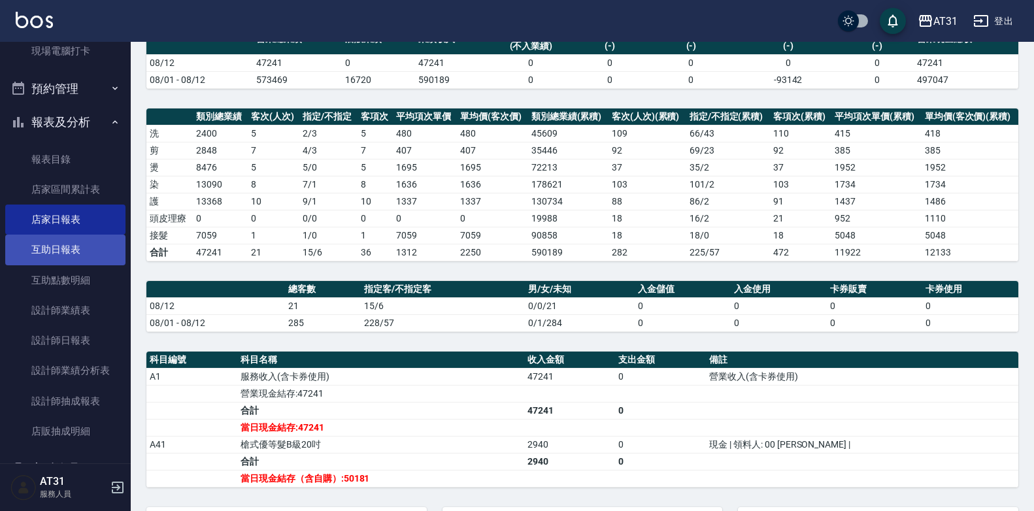 Image resolution: width=1034 pixels, height=511 pixels. Describe the element at coordinates (876, 150) in the screenshot. I see `td: 385` at that location.